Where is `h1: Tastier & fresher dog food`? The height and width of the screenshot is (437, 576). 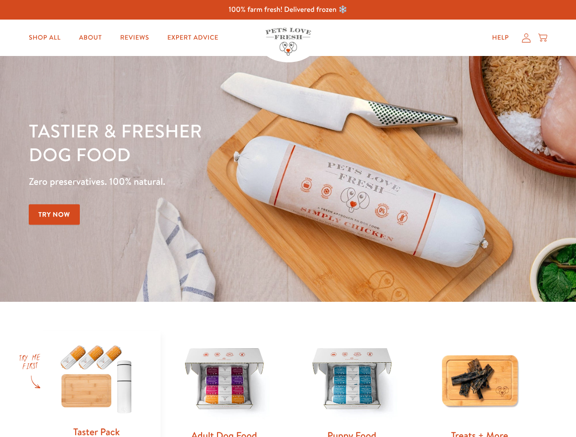
h1: Tastier & fresher dog food is located at coordinates (201, 143).